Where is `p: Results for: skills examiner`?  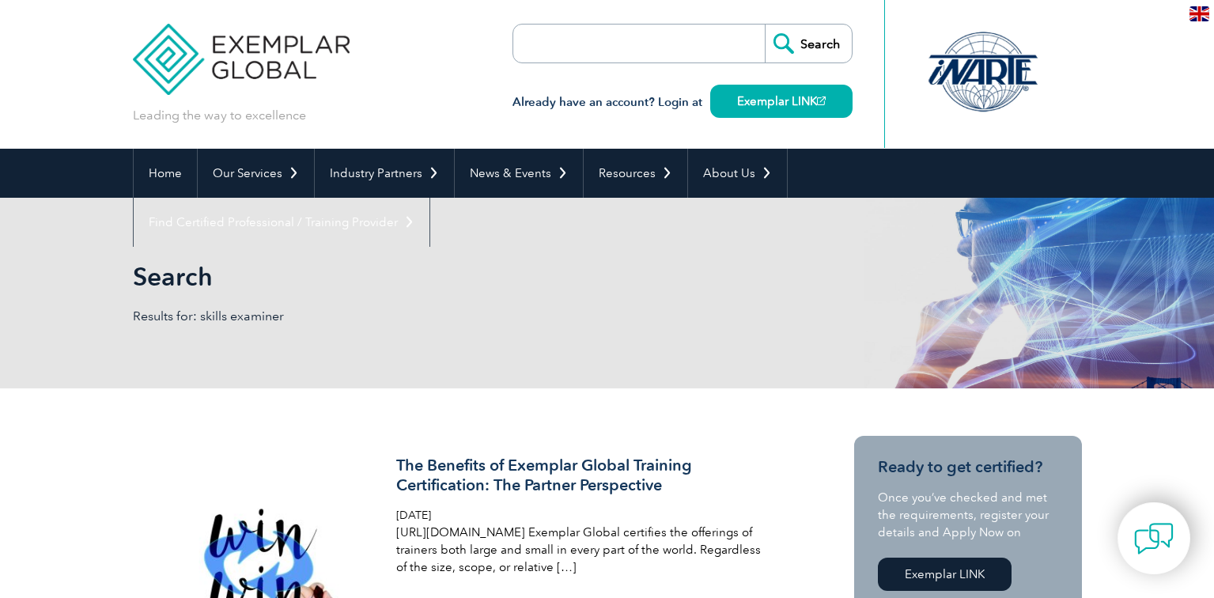
p: Results for: skills examiner is located at coordinates (370, 316).